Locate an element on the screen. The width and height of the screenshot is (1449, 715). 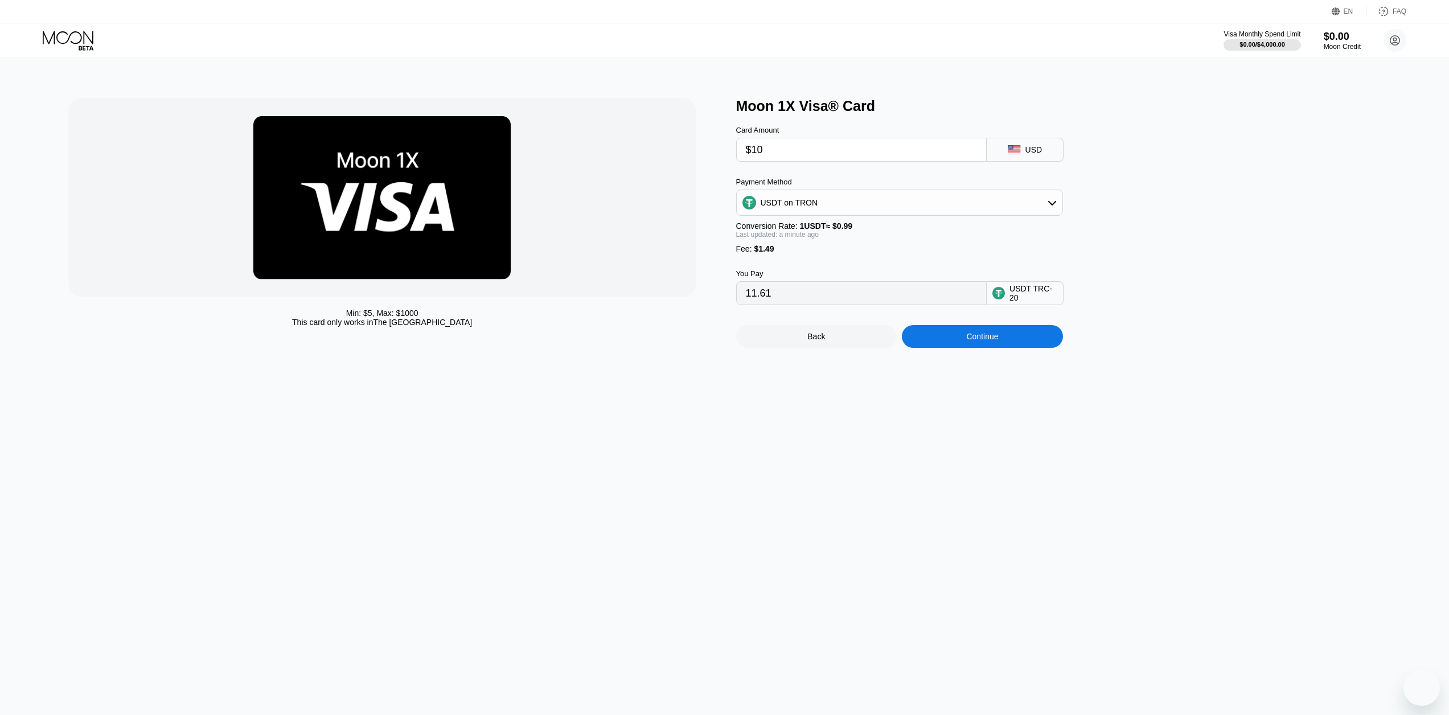
span: 1 USDT ≈ $0.99 is located at coordinates (826, 226).